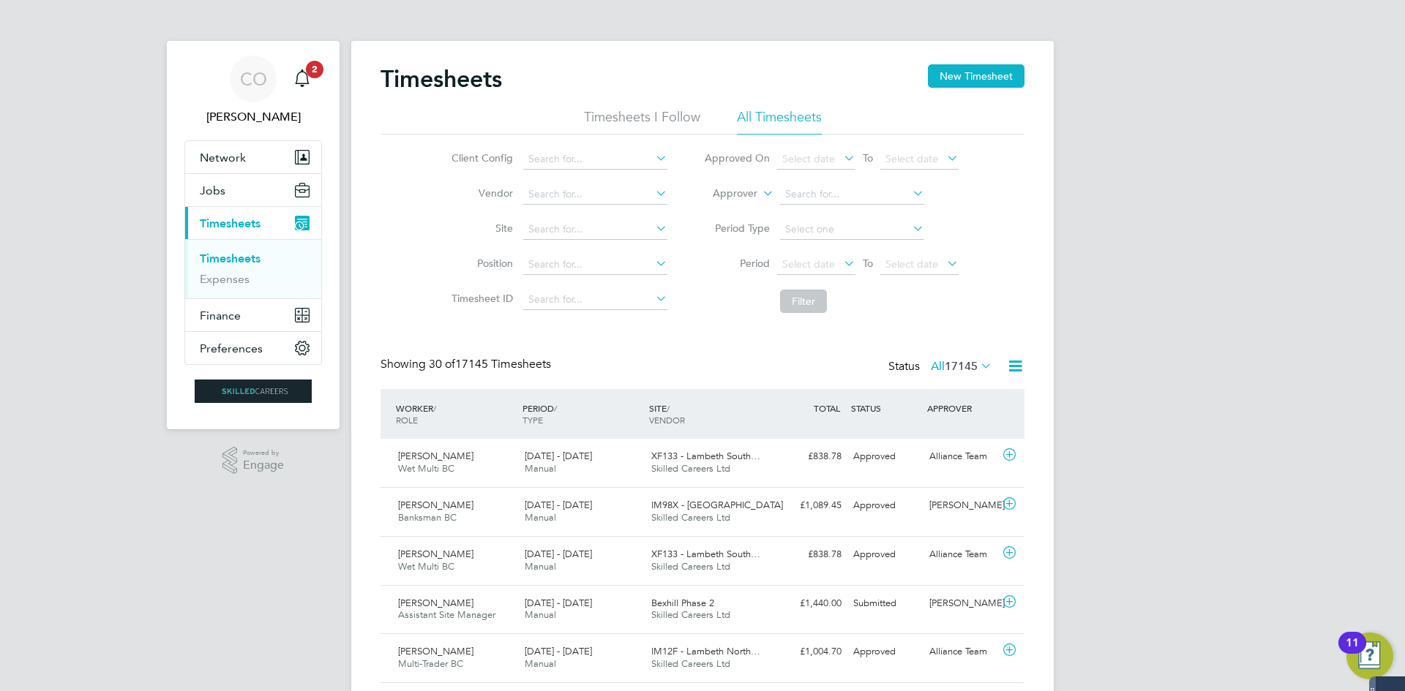 Image resolution: width=1405 pixels, height=691 pixels. I want to click on label: All, so click(961, 367).